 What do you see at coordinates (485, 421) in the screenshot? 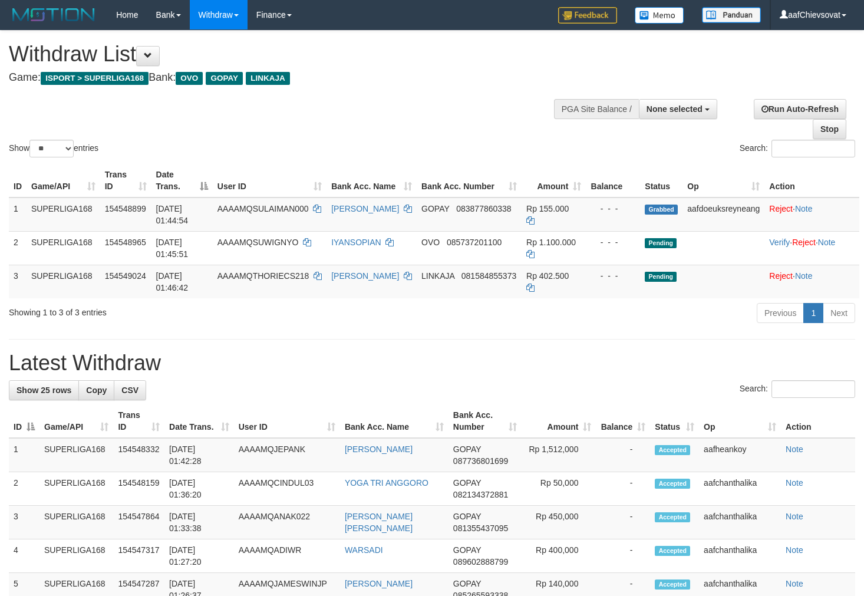
I see `th: Bank Acc. Number: activate to sort column ascending` at bounding box center [485, 421].